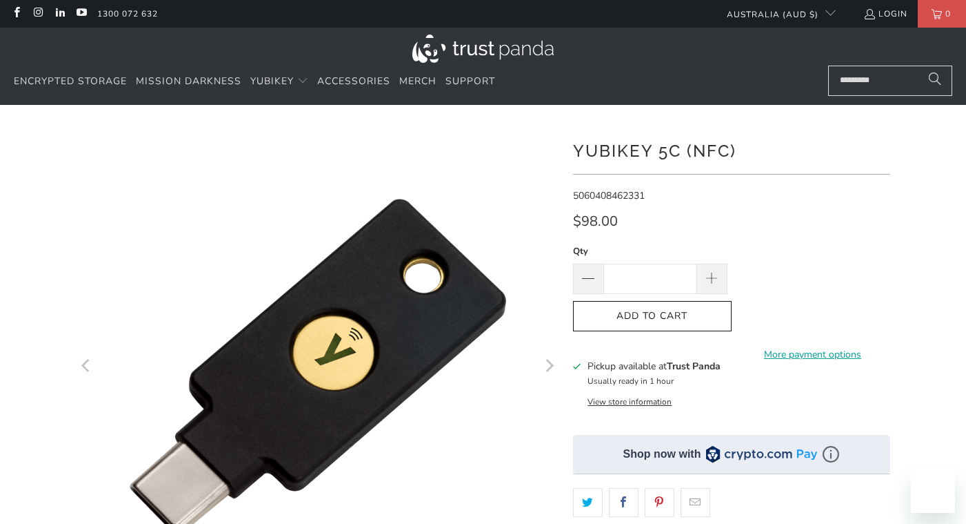 Image resolution: width=966 pixels, height=524 pixels. I want to click on a: Trust Panda Australia on LinkedIn, so click(59, 14).